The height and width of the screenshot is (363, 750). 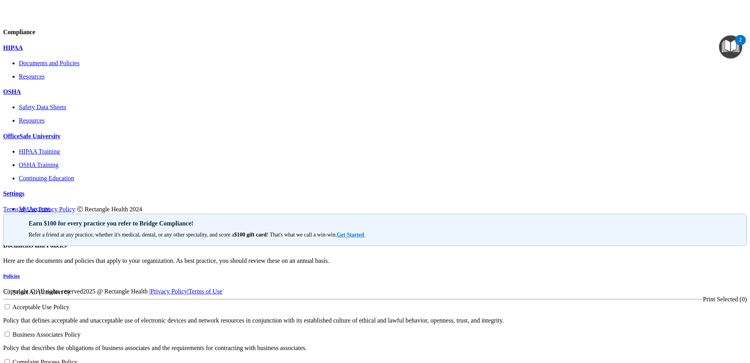 What do you see at coordinates (375, 92) in the screenshot?
I see `p: OSHA` at bounding box center [375, 92].